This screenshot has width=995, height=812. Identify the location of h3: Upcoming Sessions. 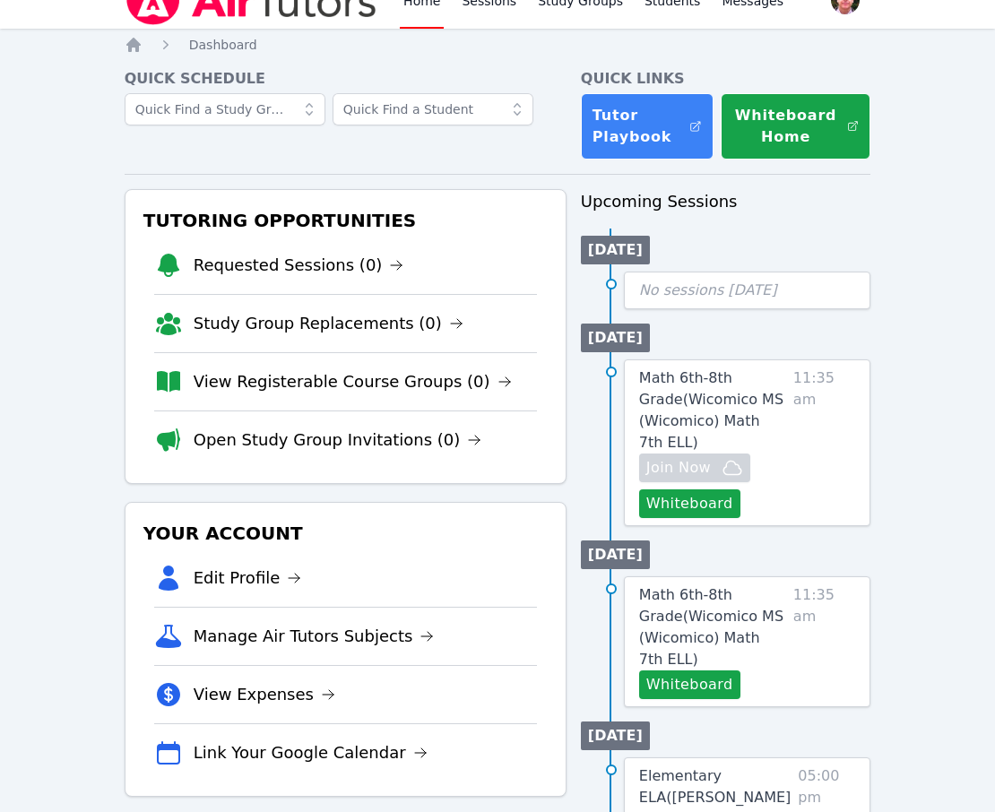
(725, 202).